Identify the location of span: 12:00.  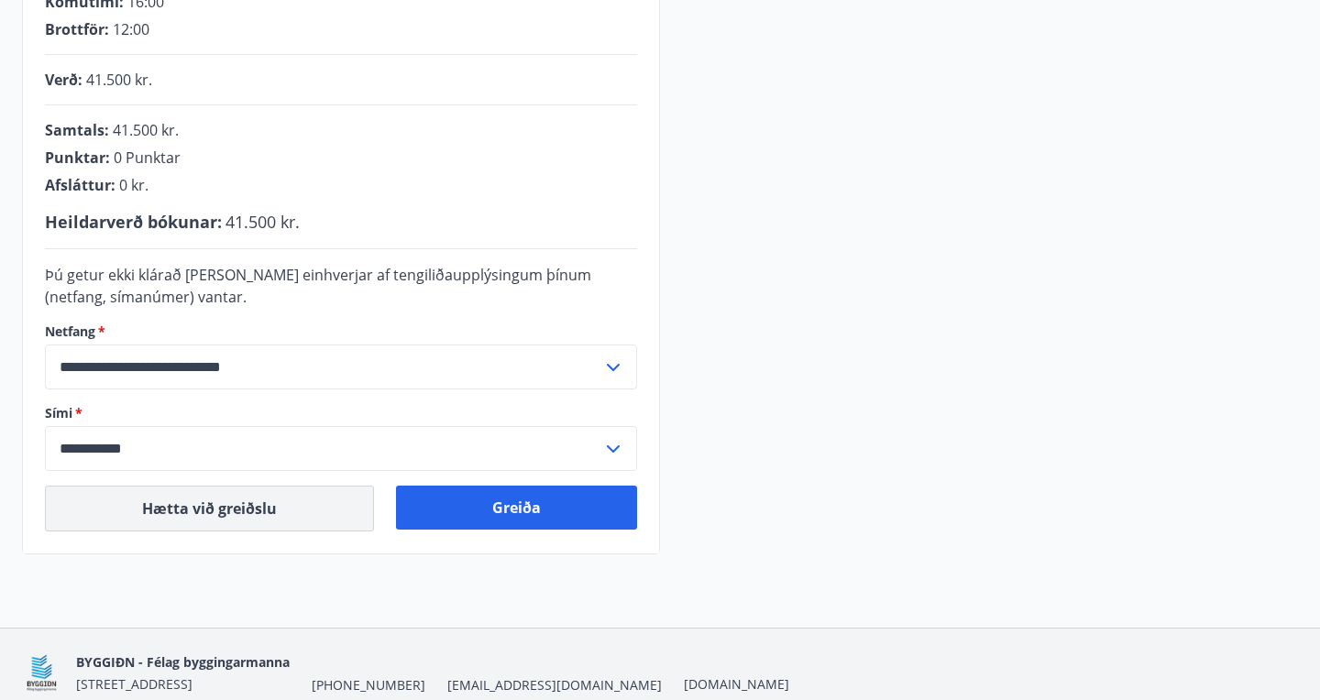
(131, 29).